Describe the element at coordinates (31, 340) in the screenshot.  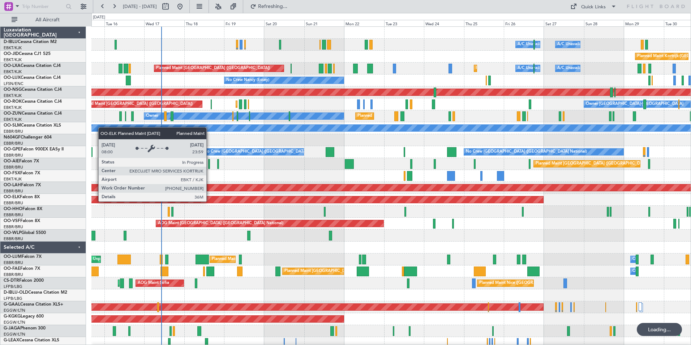
I see `a: G-LEAXCessna Citation XLS` at that location.